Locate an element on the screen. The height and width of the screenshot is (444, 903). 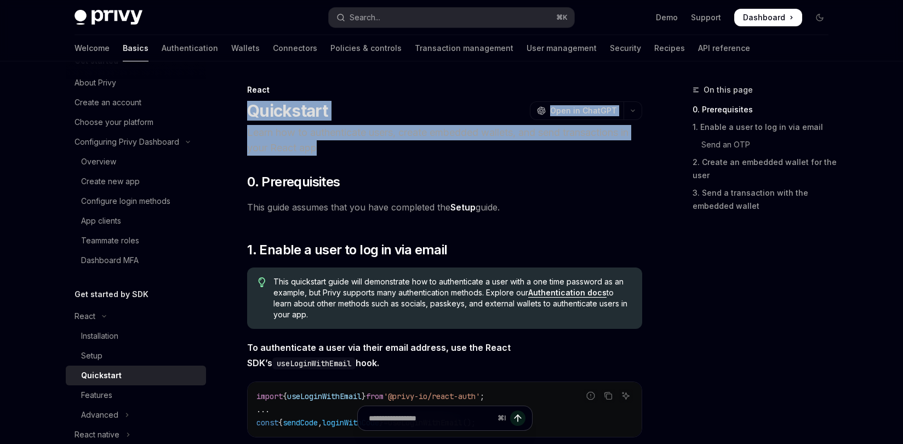
a: API reference is located at coordinates (724, 48).